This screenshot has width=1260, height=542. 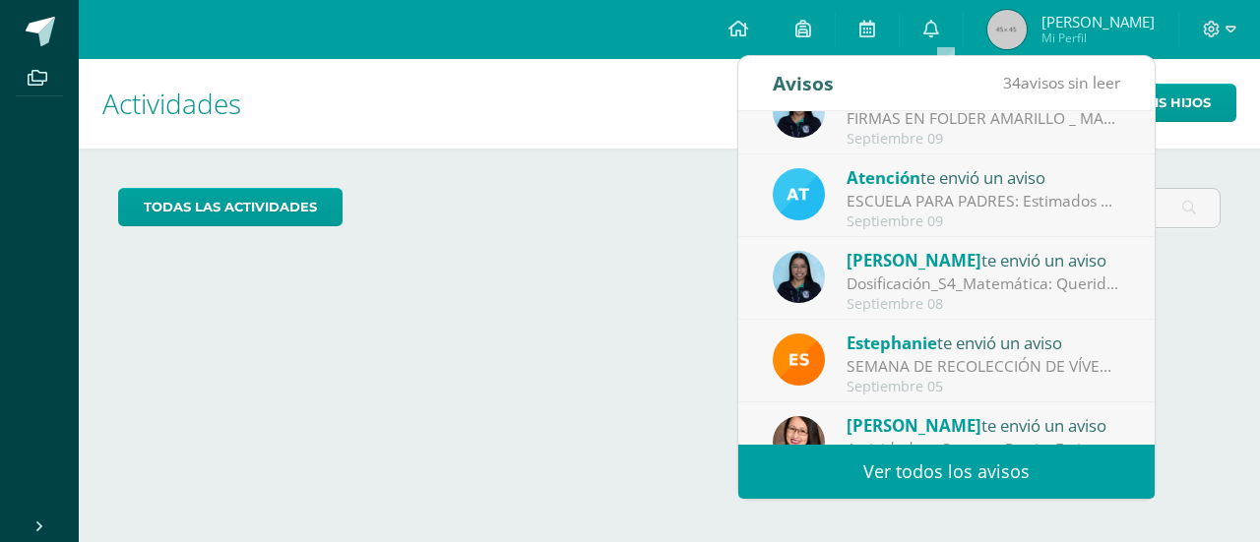 What do you see at coordinates (983, 304) in the screenshot?
I see `div: Septiembre 08` at bounding box center [983, 304].